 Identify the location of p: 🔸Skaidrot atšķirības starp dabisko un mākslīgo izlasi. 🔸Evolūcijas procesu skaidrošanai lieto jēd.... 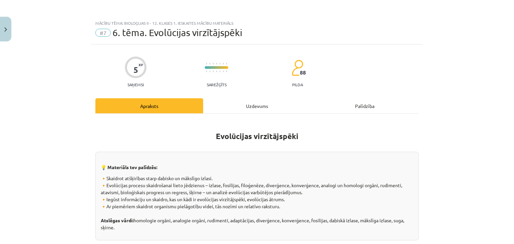
(257, 203).